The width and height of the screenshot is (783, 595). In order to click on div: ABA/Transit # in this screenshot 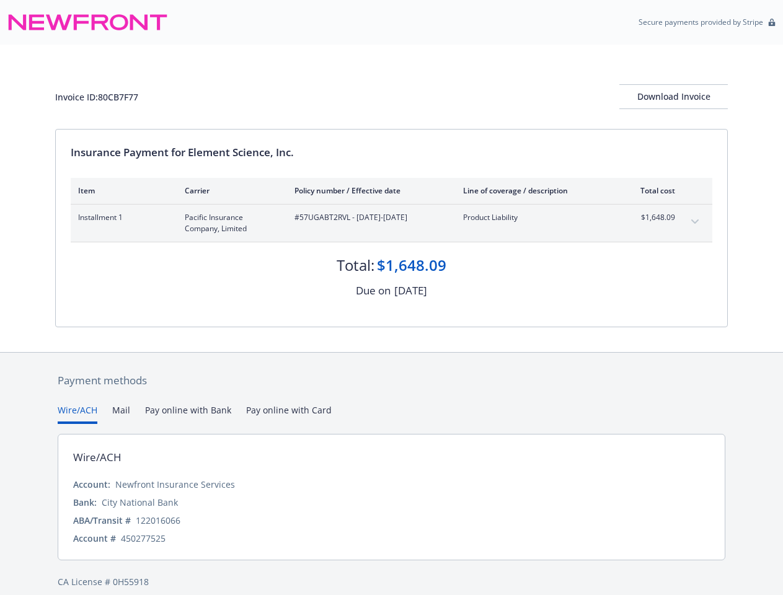, I will do `click(102, 520)`.